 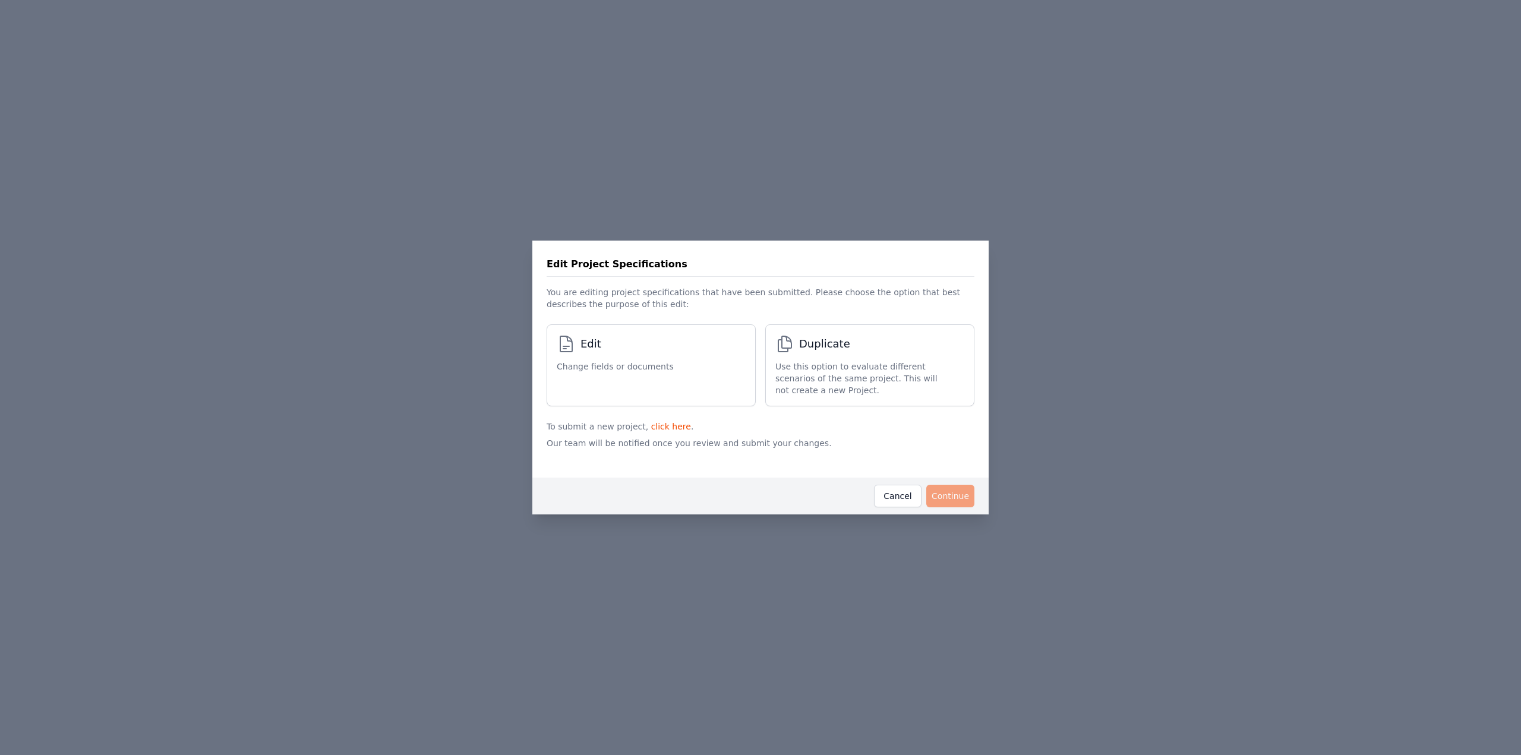 What do you see at coordinates (898, 496) in the screenshot?
I see `button: Cancel` at bounding box center [898, 496].